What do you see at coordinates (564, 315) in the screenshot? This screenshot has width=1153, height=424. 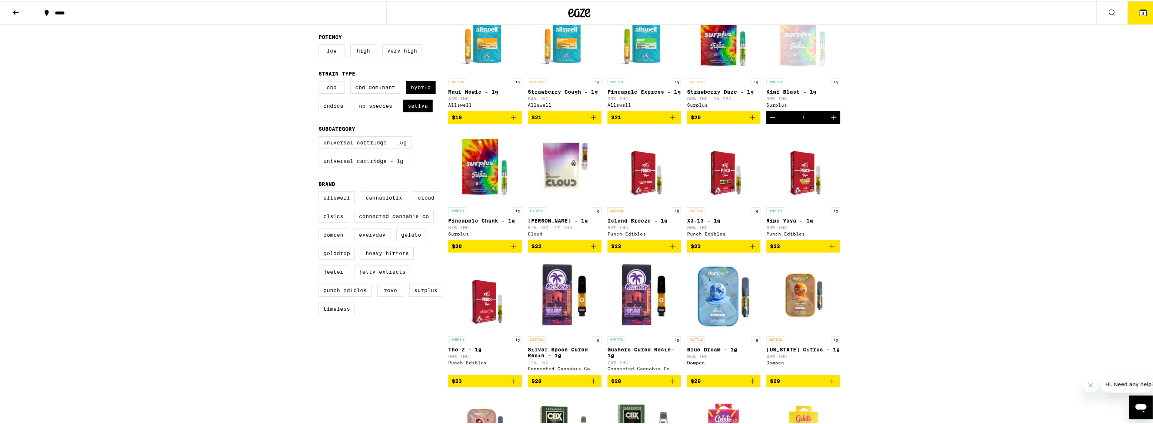 I see `a: Open page for Silver Spoon Cured Resin - 1g from Connected Cannabis Co` at bounding box center [564, 315].